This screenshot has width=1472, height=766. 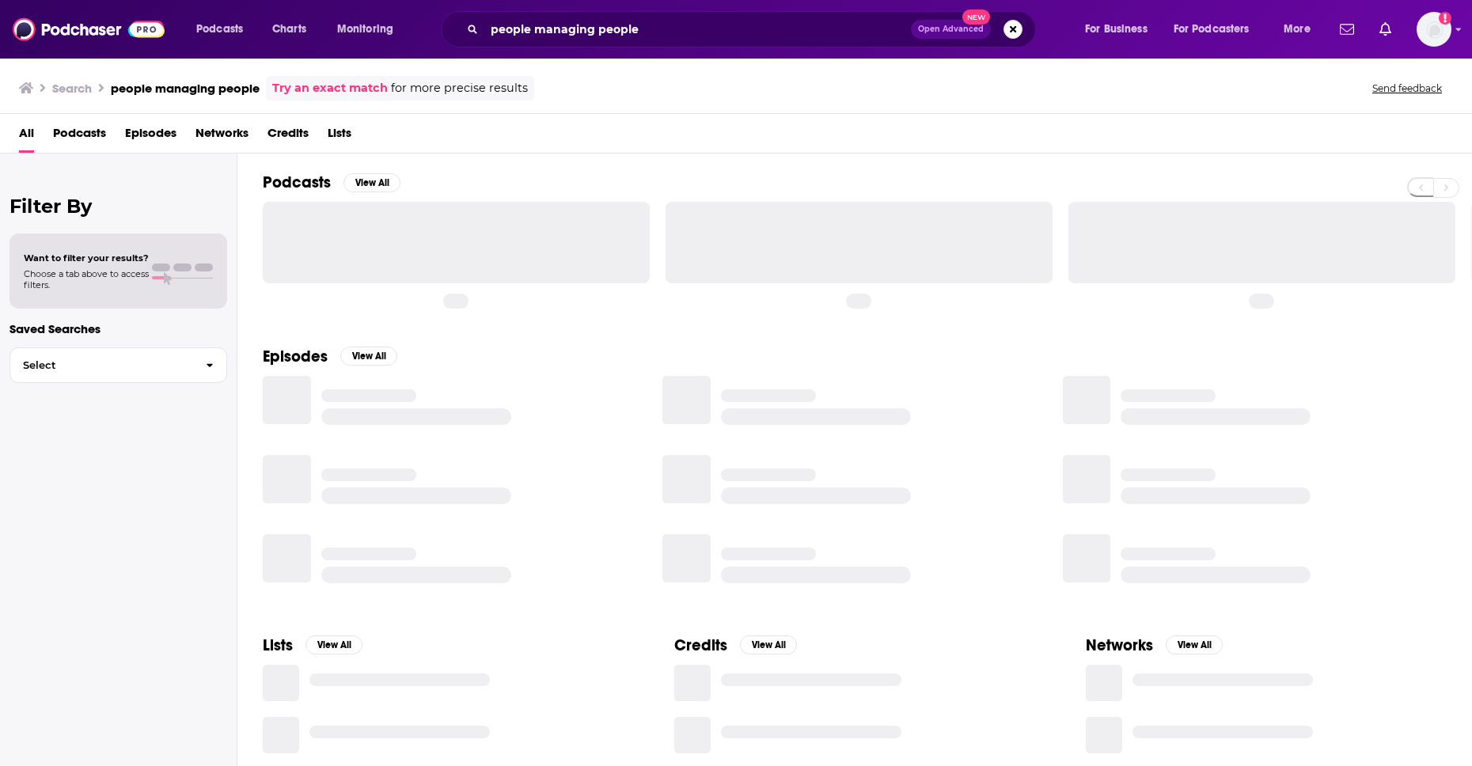 I want to click on span: Logged in as ashleyswett, so click(x=1434, y=29).